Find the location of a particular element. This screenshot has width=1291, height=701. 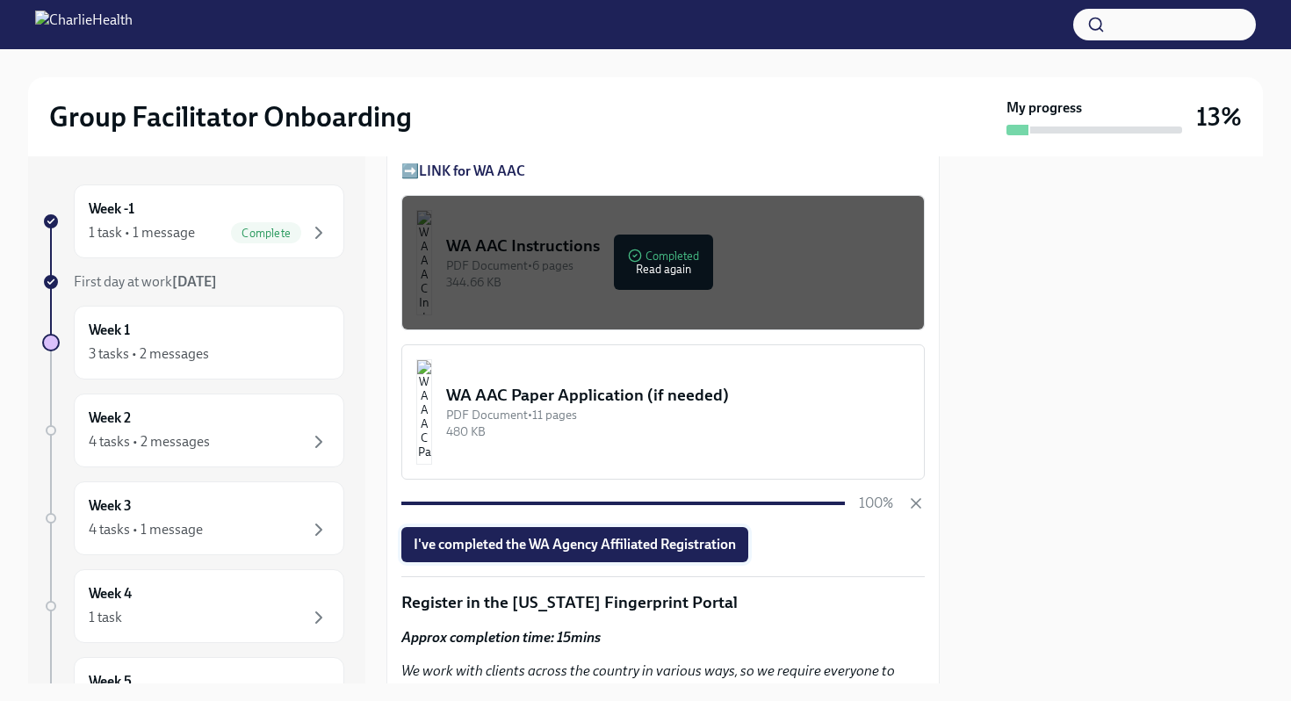

img: CharlieHealth is located at coordinates (83, 25).